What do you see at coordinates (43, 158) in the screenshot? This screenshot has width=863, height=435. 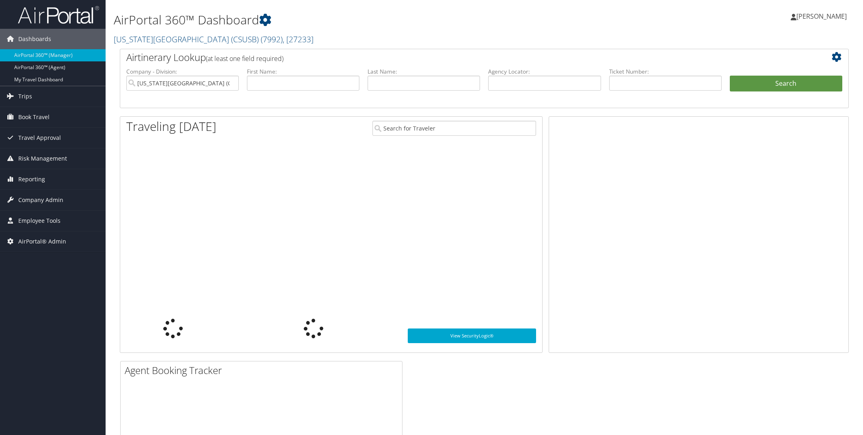 I see `span: Risk Management` at bounding box center [43, 158].